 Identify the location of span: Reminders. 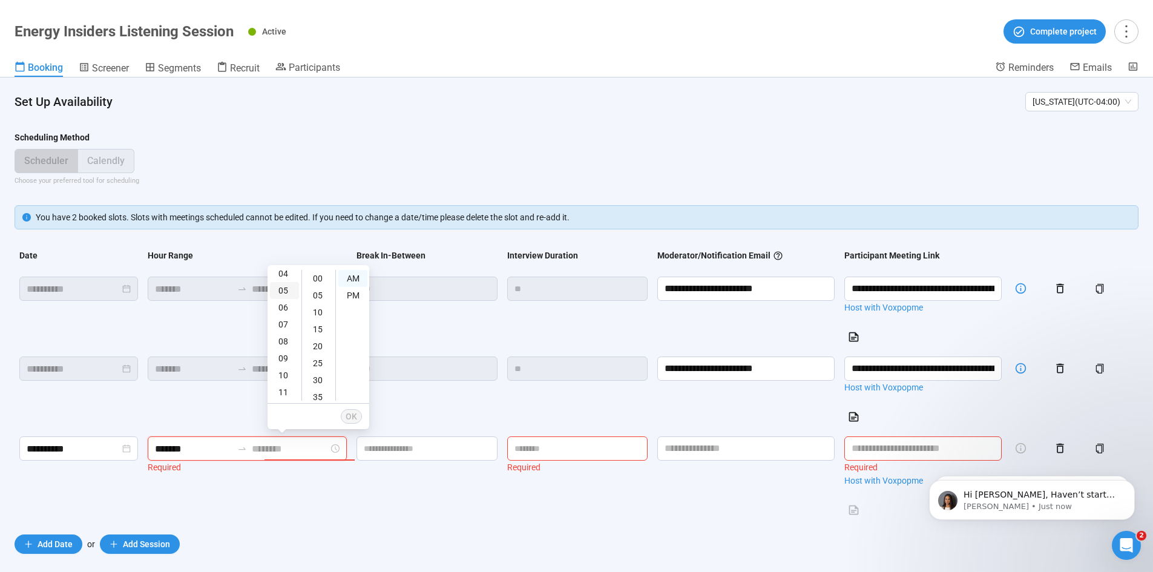
(1031, 67).